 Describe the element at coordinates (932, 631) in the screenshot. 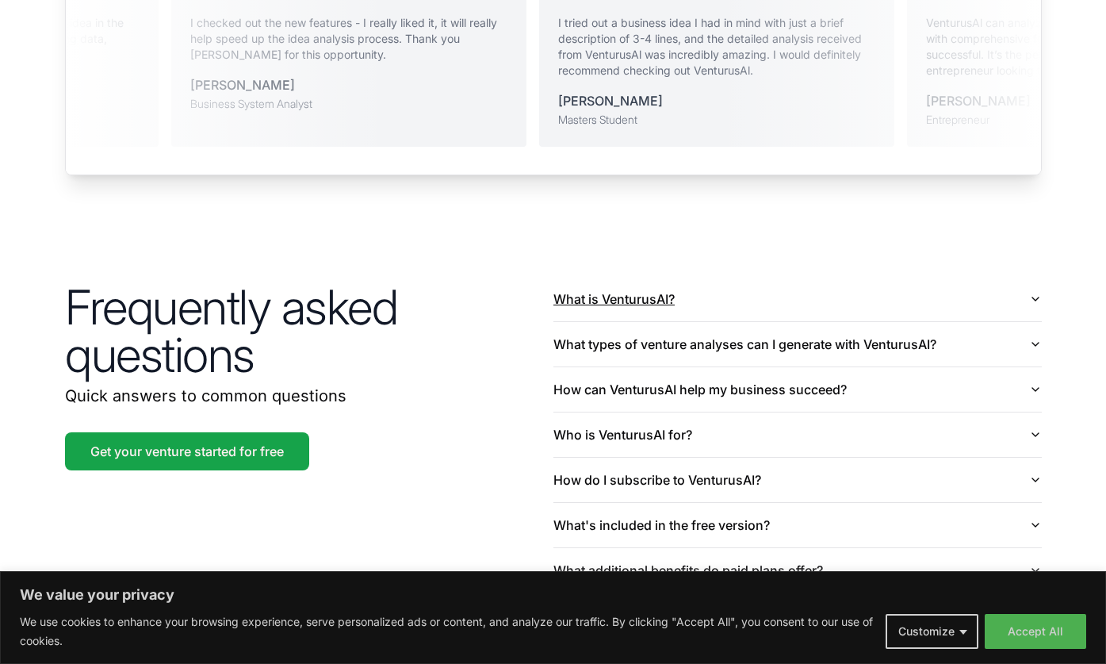

I see `button: Customize` at that location.